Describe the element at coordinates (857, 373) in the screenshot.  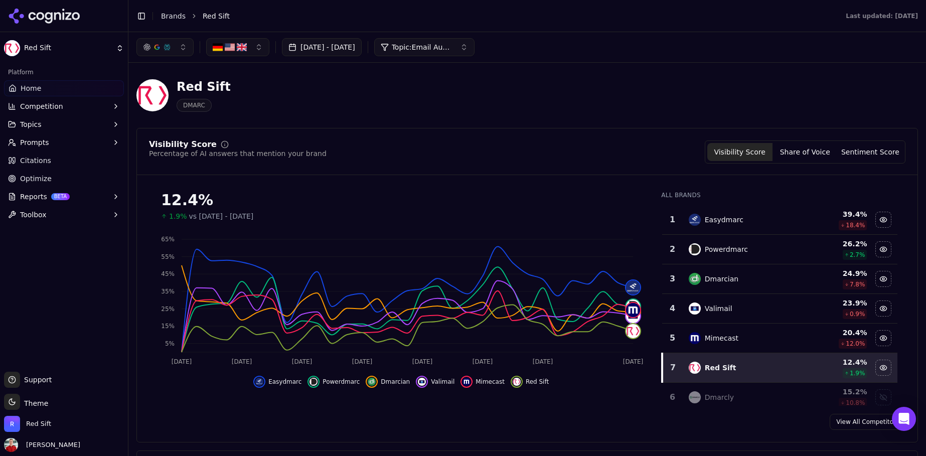
I see `span: 1.9 %` at that location.